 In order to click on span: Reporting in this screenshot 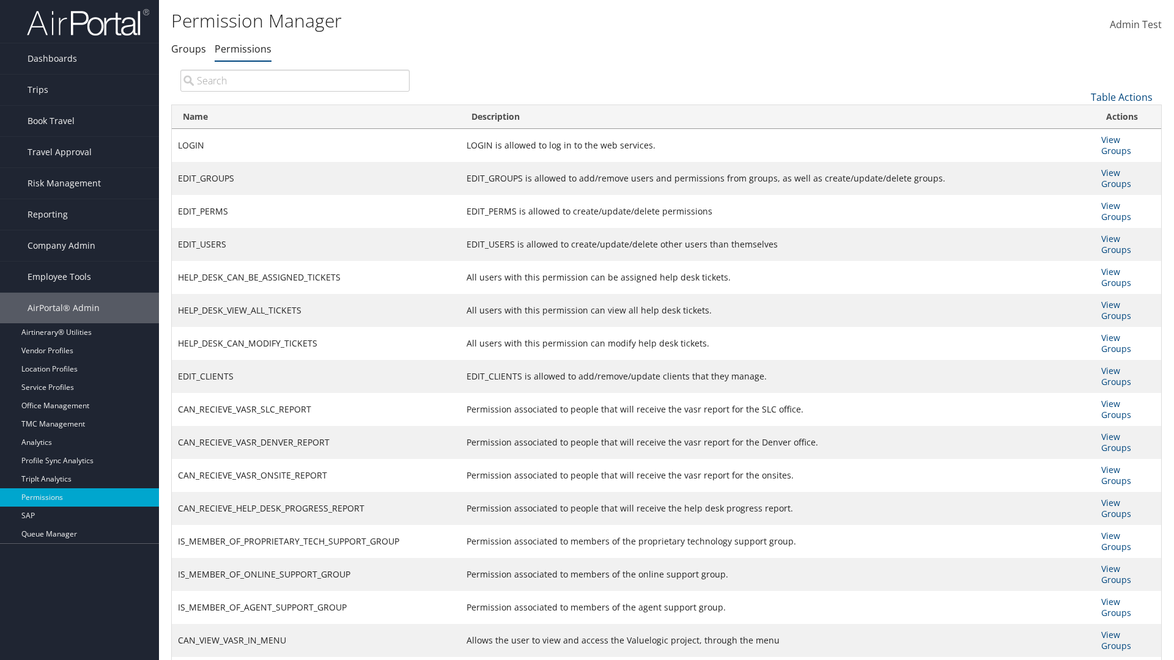, I will do `click(48, 215)`.